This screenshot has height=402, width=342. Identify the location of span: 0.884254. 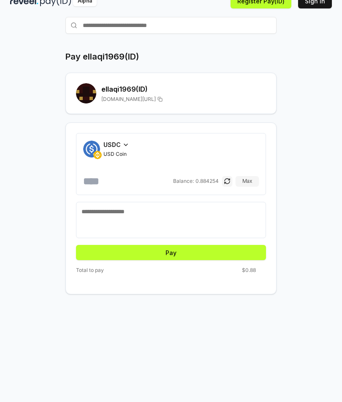
(207, 181).